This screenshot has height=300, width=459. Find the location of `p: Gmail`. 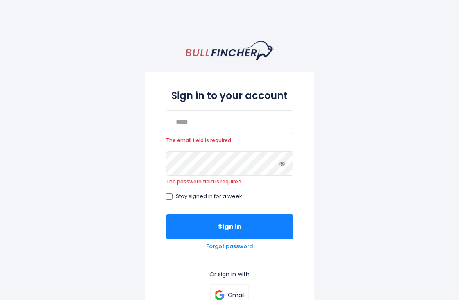

p: Gmail is located at coordinates (236, 295).